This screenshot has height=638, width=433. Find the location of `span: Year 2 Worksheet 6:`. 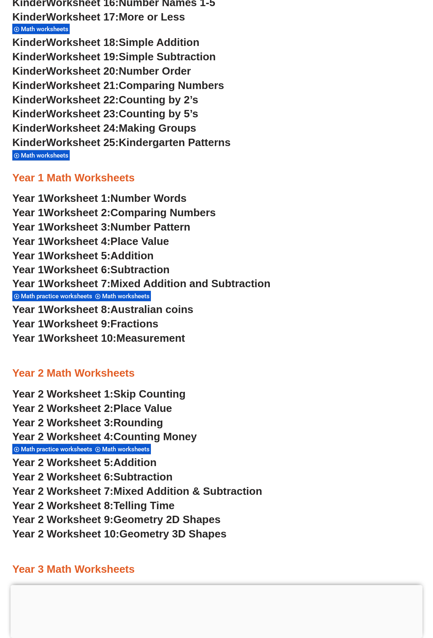

span: Year 2 Worksheet 6: is located at coordinates (63, 476).